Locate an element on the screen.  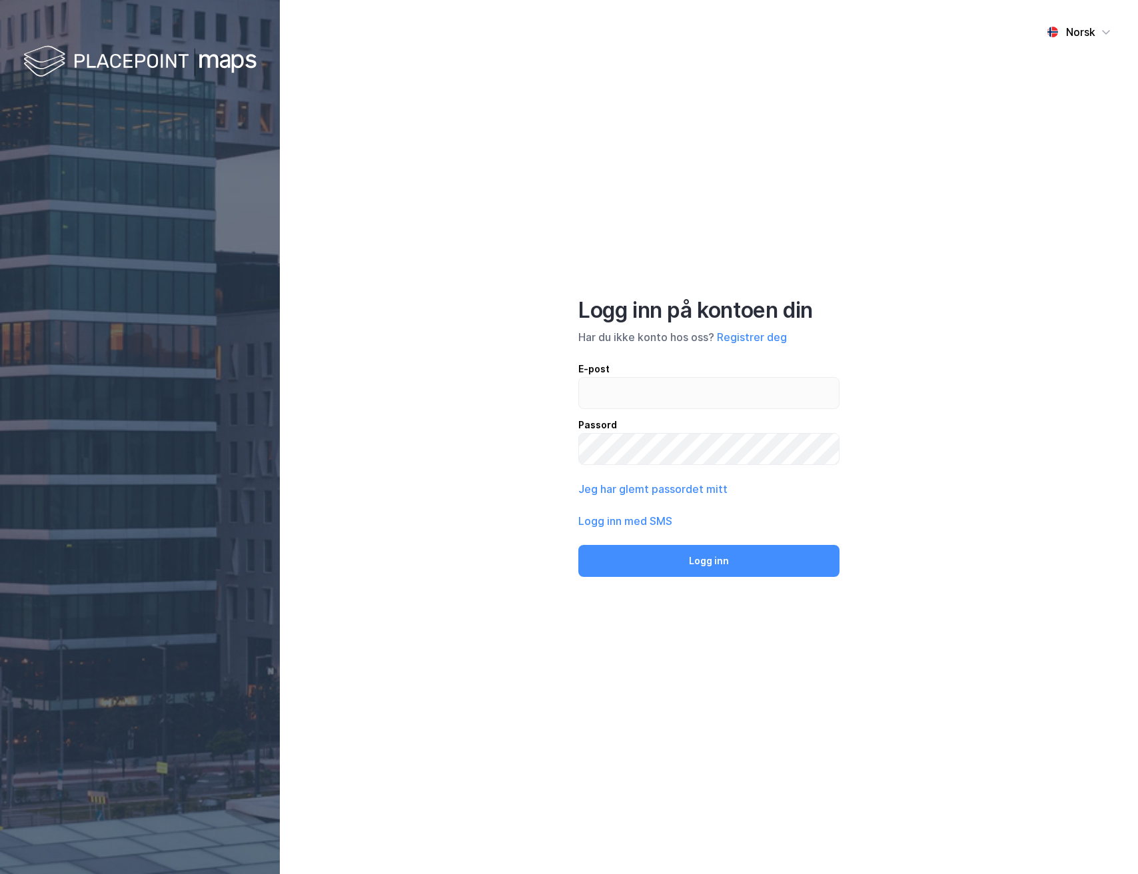
div: Har du ikke konto hos oss? is located at coordinates (709, 337).